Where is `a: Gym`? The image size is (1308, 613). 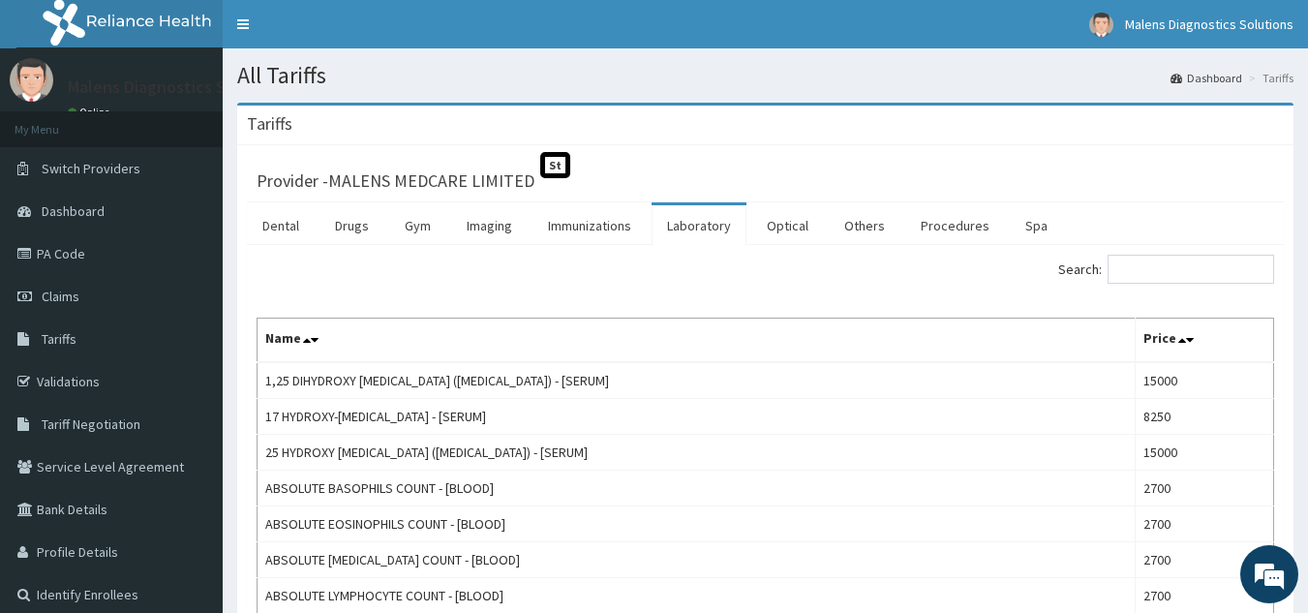
a: Gym is located at coordinates (417, 226).